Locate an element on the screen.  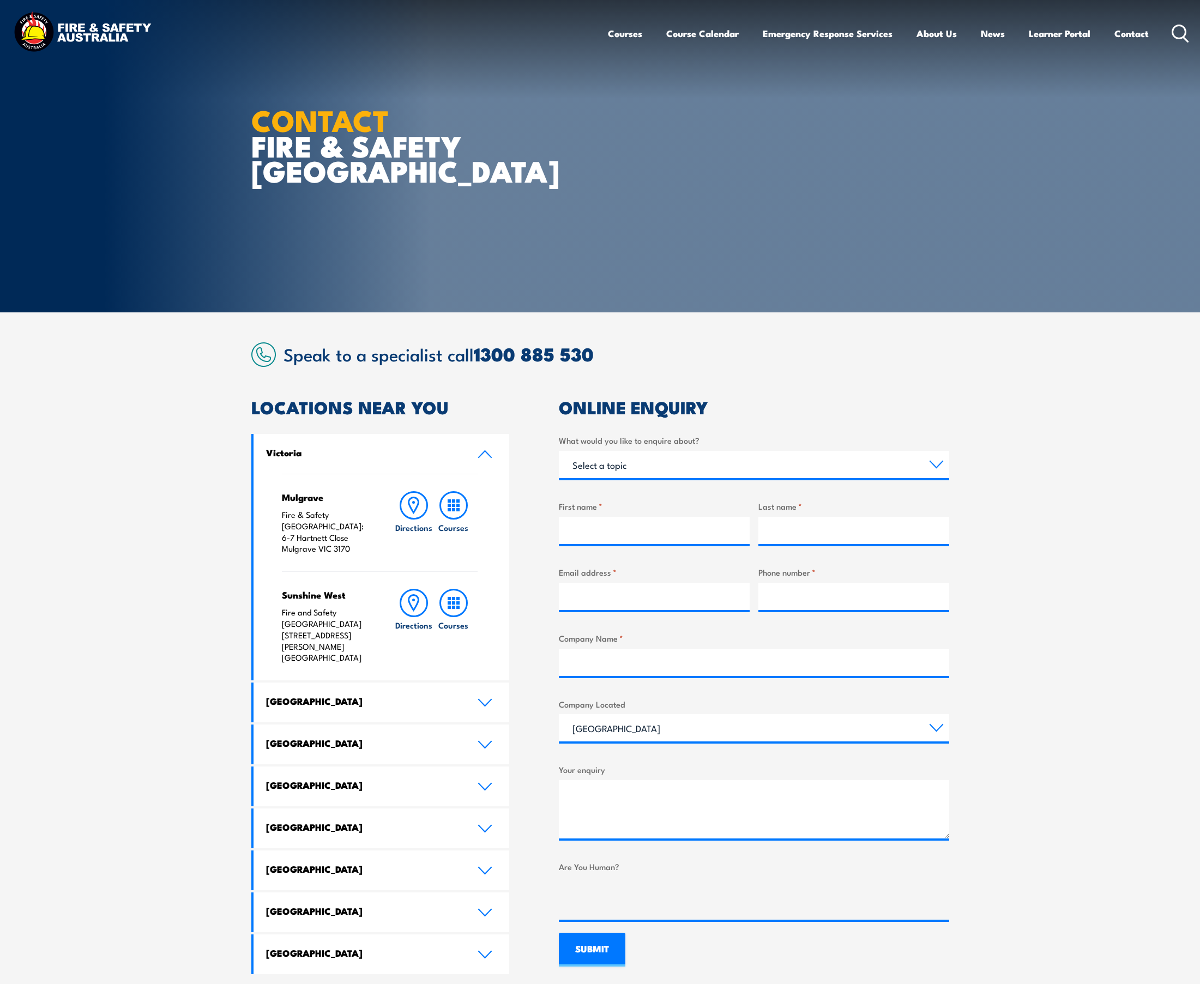
label: Phone number is located at coordinates (854, 572).